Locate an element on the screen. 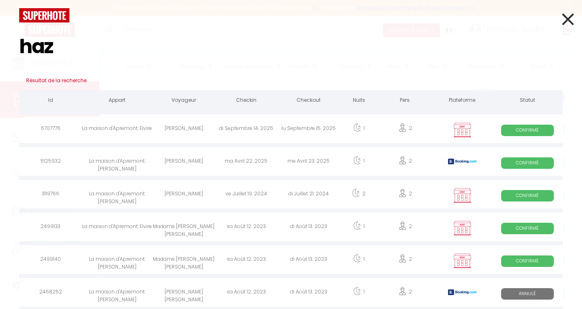  div: 2468252 is located at coordinates (50, 293).